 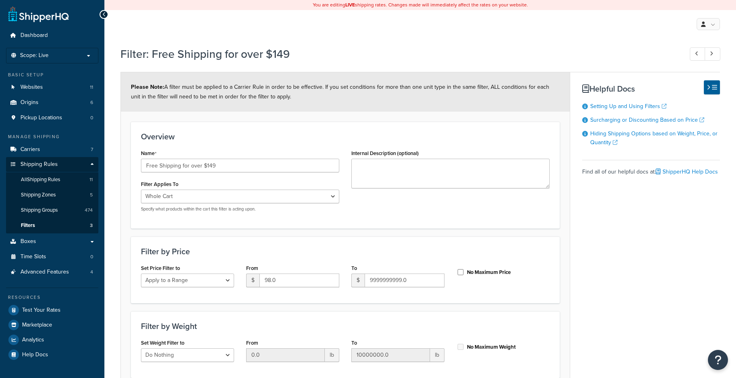 I want to click on a: Help Docs, so click(x=52, y=354).